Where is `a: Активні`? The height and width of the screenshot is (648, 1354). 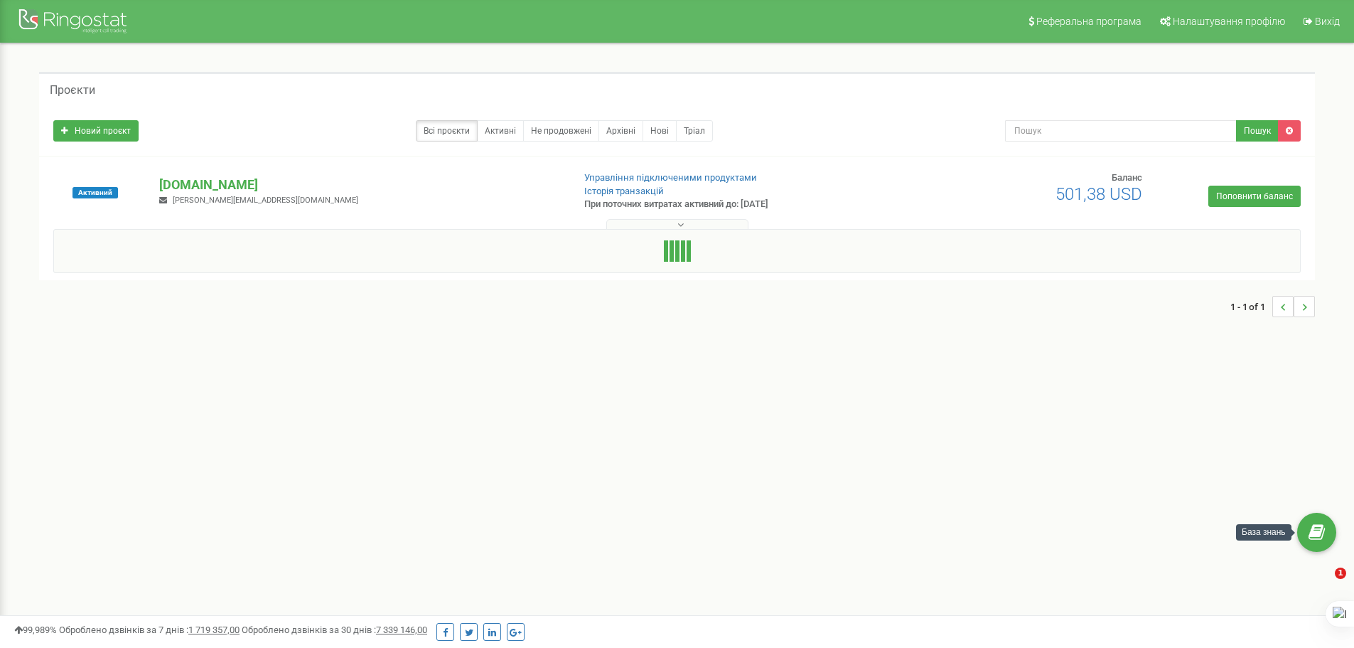 a: Активні is located at coordinates (501, 131).